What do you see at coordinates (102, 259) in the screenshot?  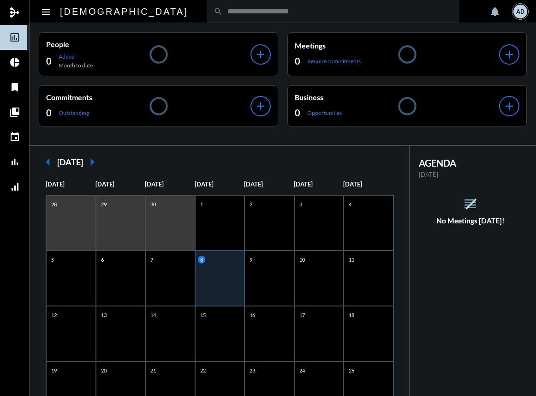 I see `p: 6` at bounding box center [102, 259].